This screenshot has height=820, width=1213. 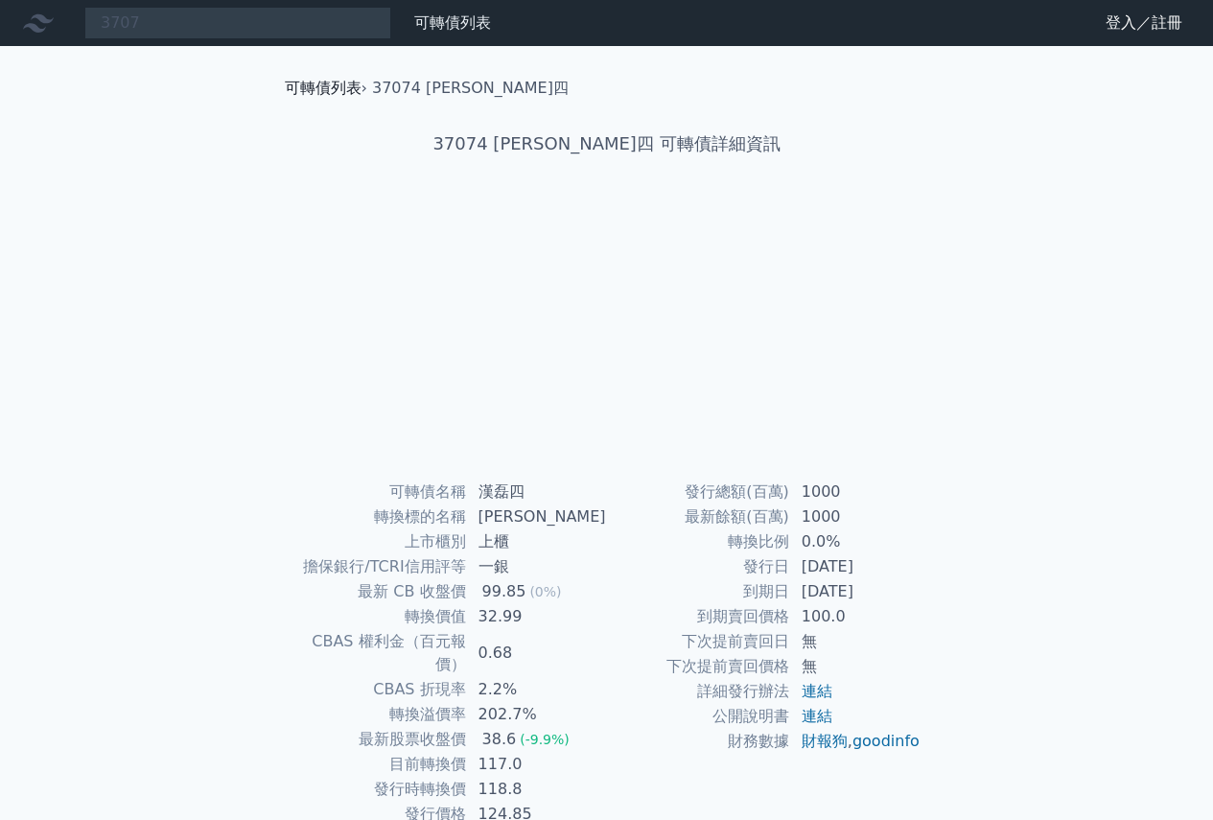 I want to click on td: 到期賣回價格, so click(x=698, y=616).